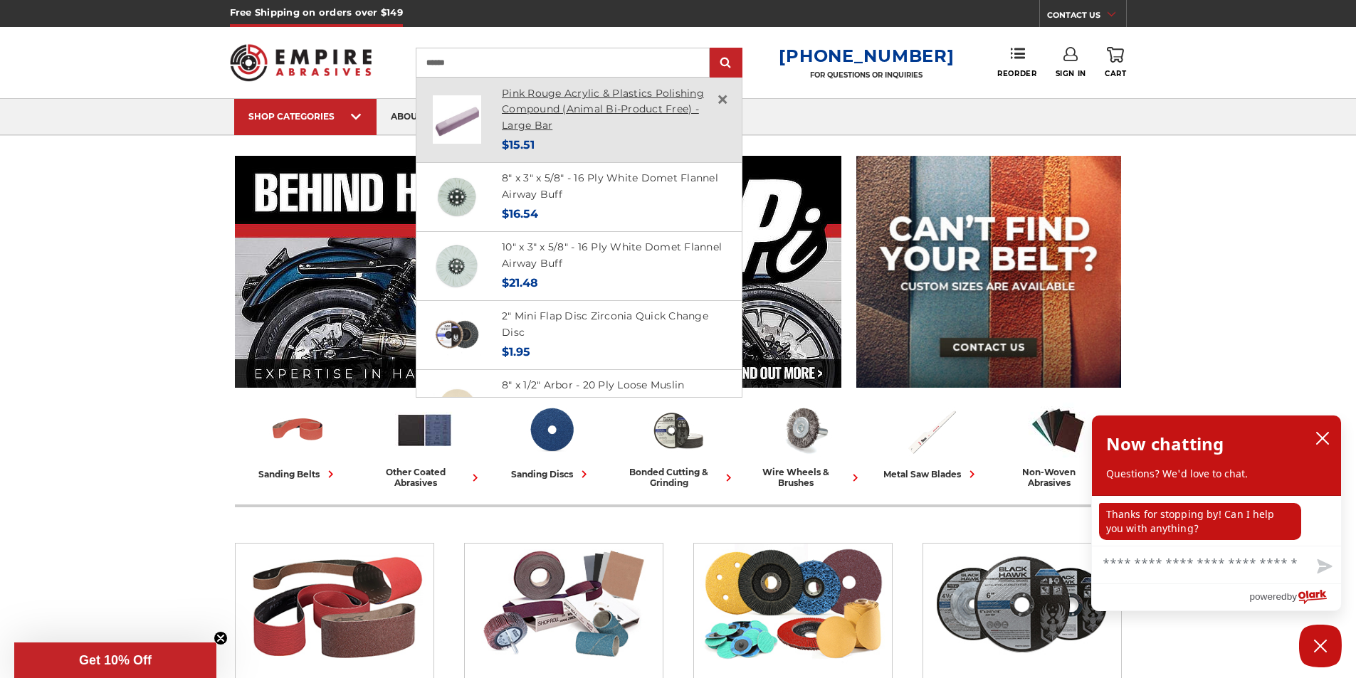 The width and height of the screenshot is (1356, 678). Describe the element at coordinates (520, 213) in the screenshot. I see `span: $16.54` at that location.